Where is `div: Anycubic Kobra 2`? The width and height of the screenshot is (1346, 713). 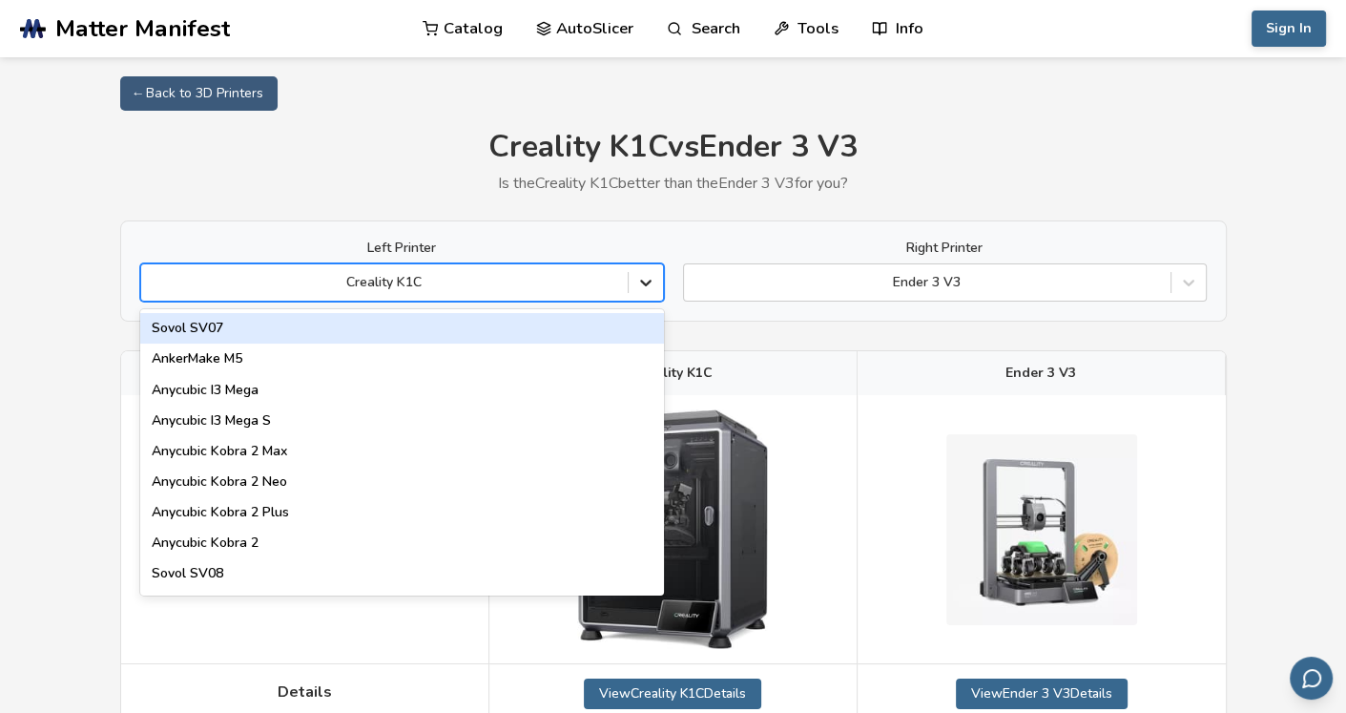 div: Anycubic Kobra 2 is located at coordinates (402, 543).